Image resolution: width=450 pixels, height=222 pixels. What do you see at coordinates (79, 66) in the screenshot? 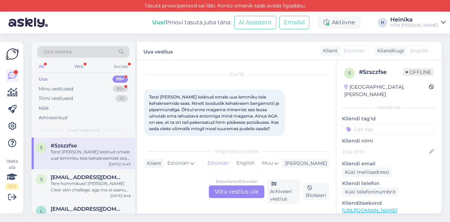
I see `div: Web` at bounding box center [79, 66].